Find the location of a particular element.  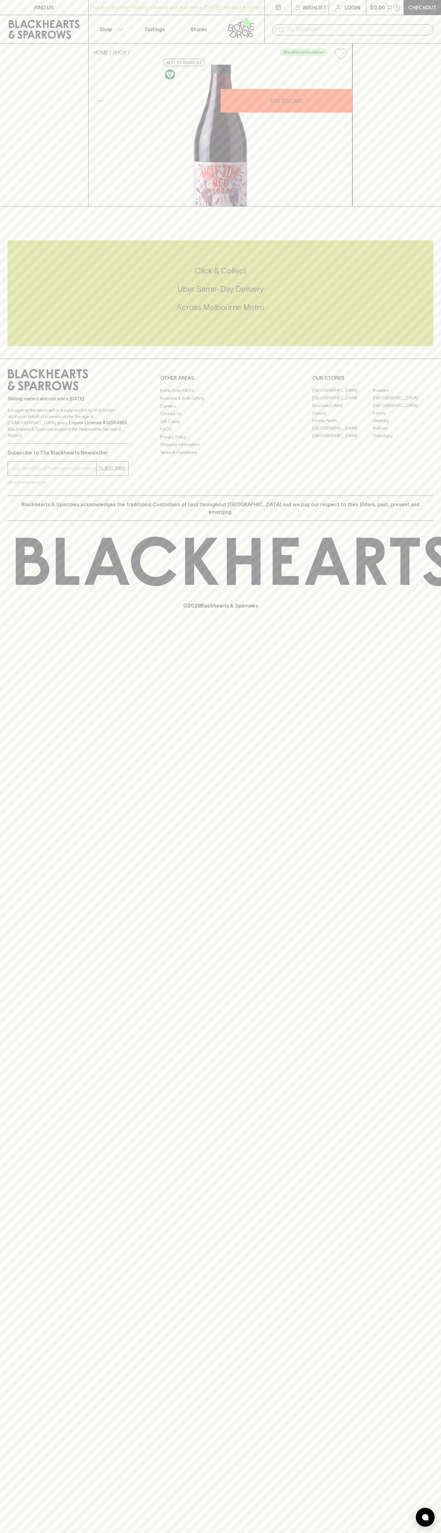

img: bubble-icon is located at coordinates (426, 1517).